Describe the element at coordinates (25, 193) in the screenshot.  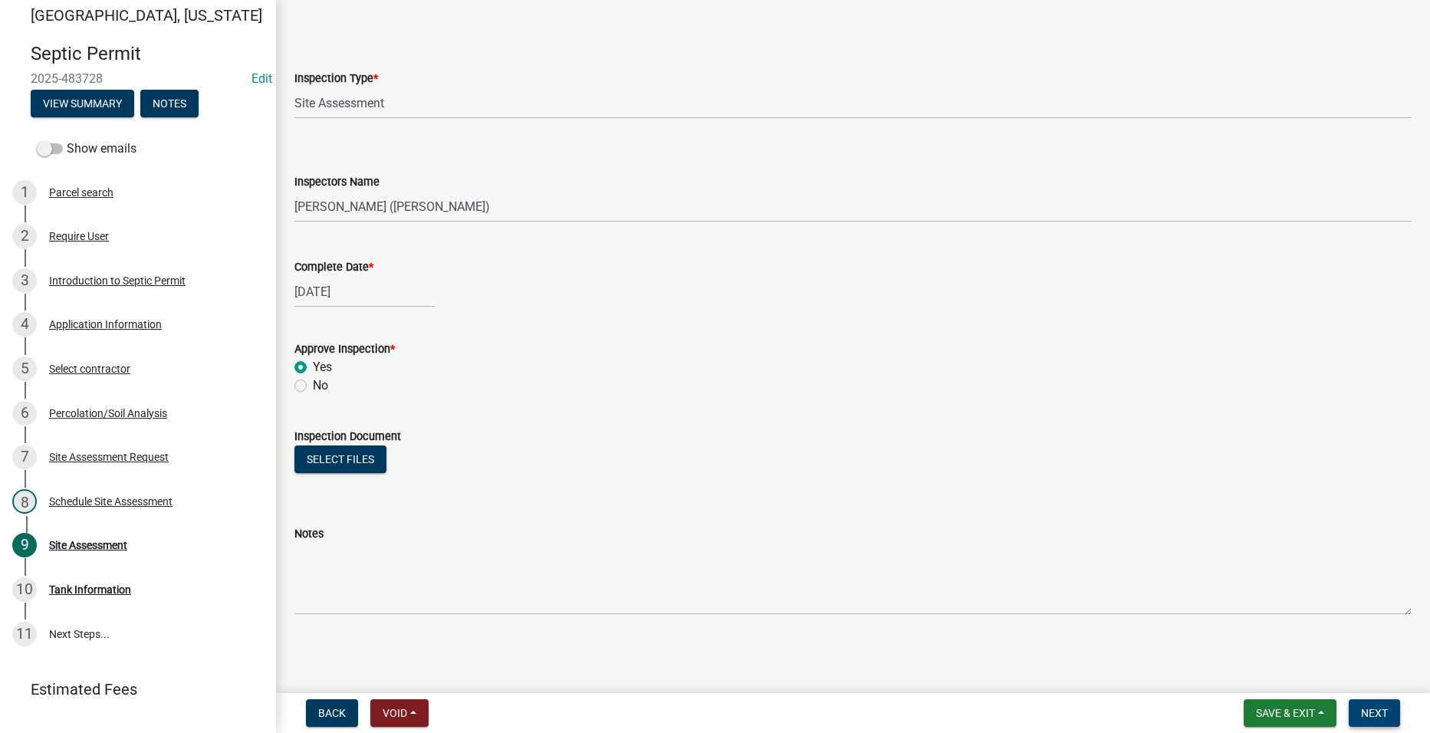
I see `div: 1` at that location.